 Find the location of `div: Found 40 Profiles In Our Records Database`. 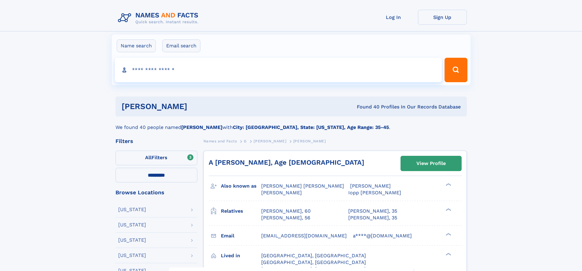

div: Found 40 Profiles In Our Records Database is located at coordinates (366, 107).